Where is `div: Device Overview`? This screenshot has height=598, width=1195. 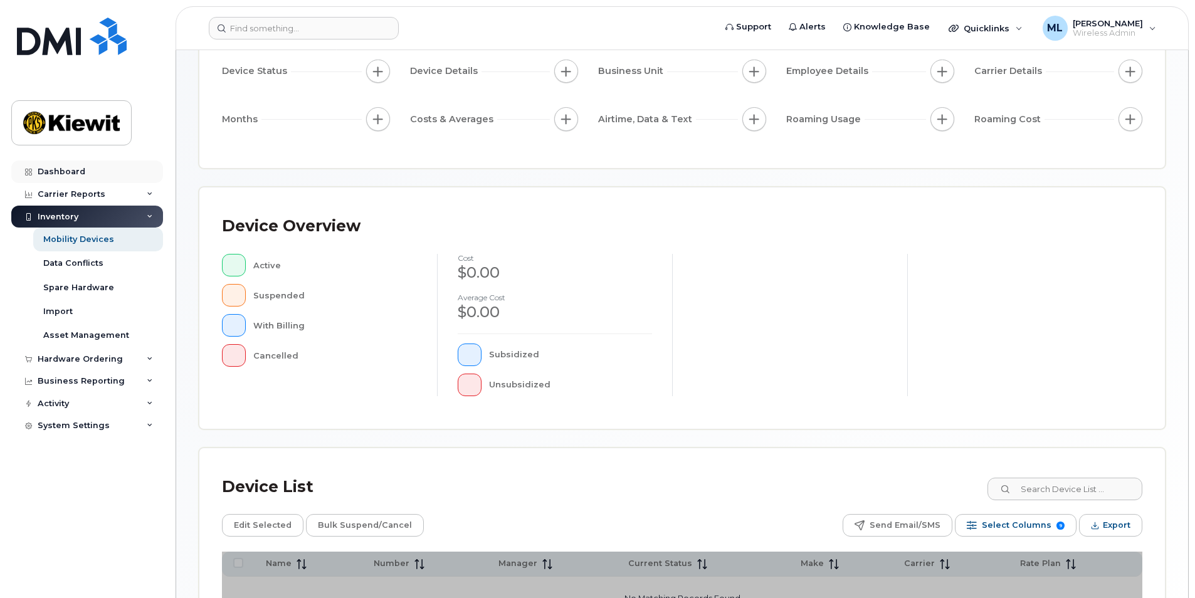
div: Device Overview is located at coordinates (291, 226).